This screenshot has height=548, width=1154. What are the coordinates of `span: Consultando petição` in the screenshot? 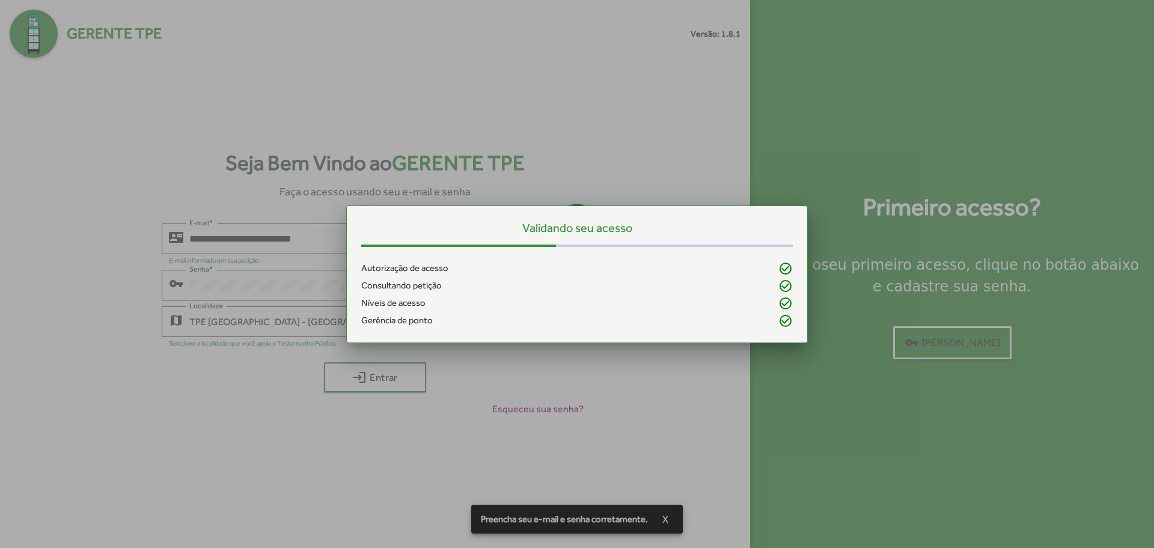 It's located at (401, 285).